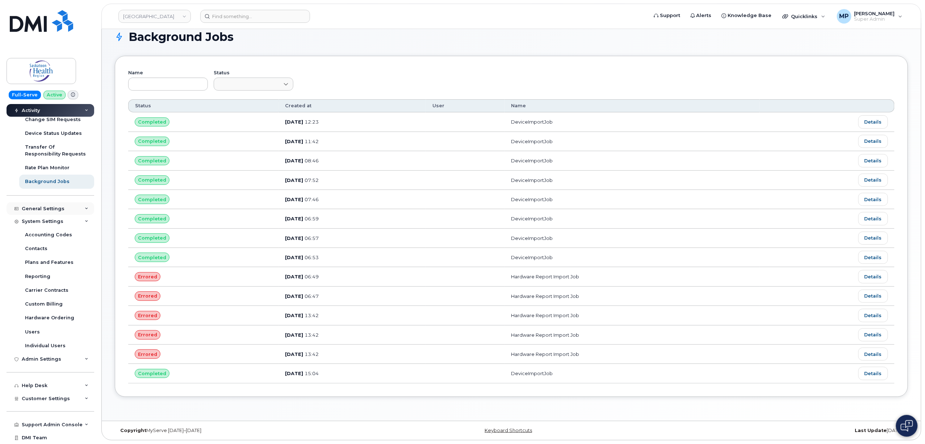 Image resolution: width=925 pixels, height=444 pixels. What do you see at coordinates (312, 276) in the screenshot?
I see `span: 06:49` at bounding box center [312, 276].